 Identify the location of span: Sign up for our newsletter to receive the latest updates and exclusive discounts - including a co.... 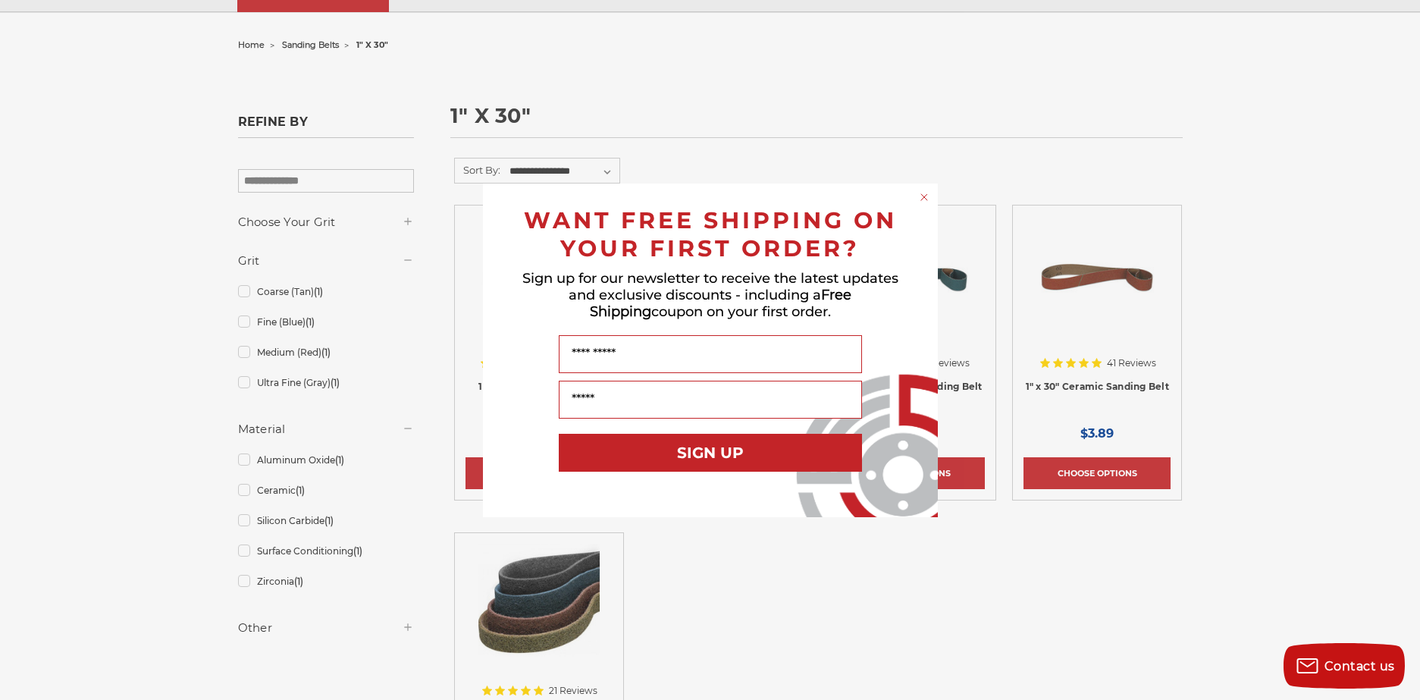
(710, 295).